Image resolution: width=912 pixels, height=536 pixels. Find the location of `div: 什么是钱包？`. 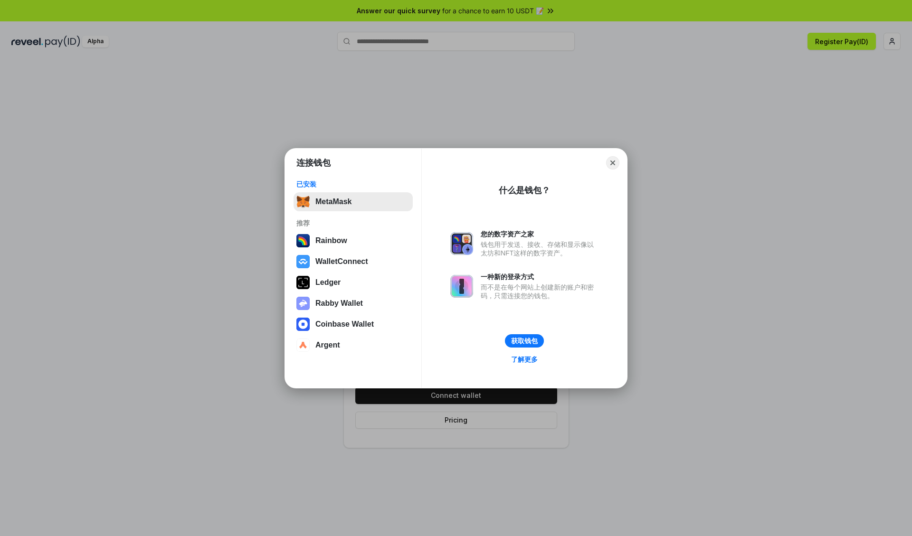

div: 什么是钱包？ is located at coordinates (524, 190).